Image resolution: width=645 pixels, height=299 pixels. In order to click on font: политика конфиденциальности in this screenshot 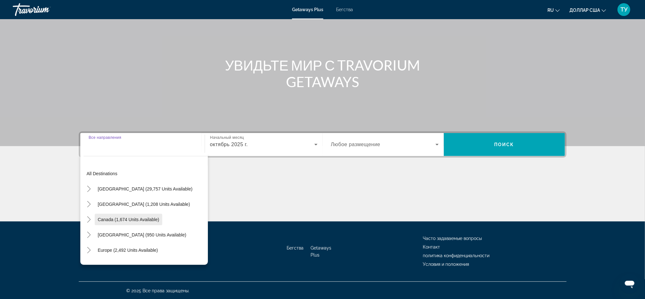, I will do `click(456, 255)`.